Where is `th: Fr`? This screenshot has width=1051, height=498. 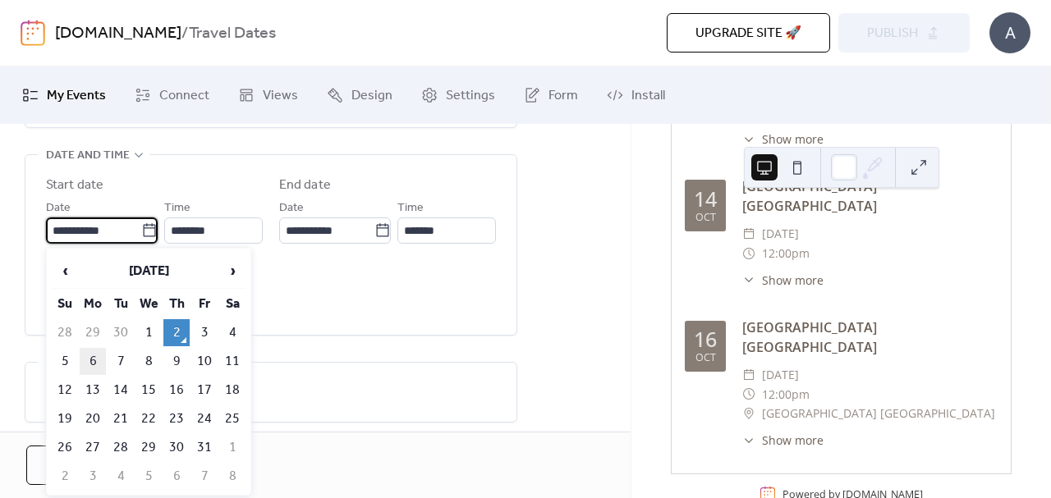
th: Fr is located at coordinates (204, 304).